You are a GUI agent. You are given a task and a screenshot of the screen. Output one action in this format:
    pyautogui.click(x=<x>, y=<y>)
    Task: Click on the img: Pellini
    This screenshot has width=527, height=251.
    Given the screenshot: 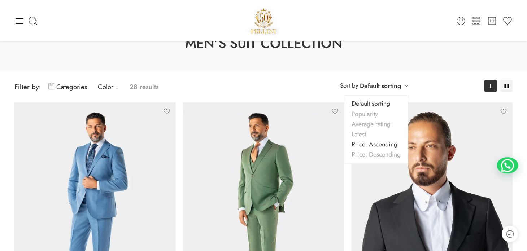 What is the action you would take?
    pyautogui.click(x=264, y=21)
    